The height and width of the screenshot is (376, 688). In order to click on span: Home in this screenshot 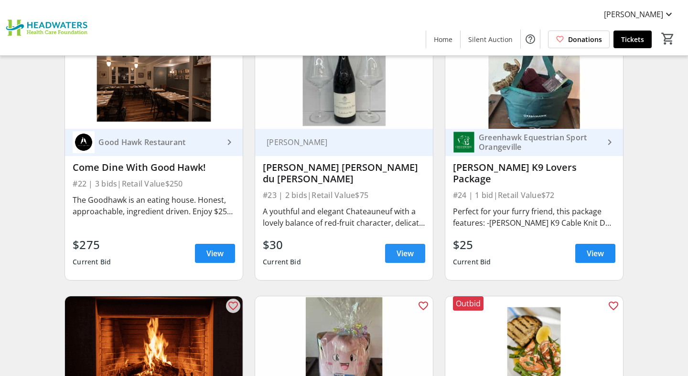, I will do `click(443, 39)`.